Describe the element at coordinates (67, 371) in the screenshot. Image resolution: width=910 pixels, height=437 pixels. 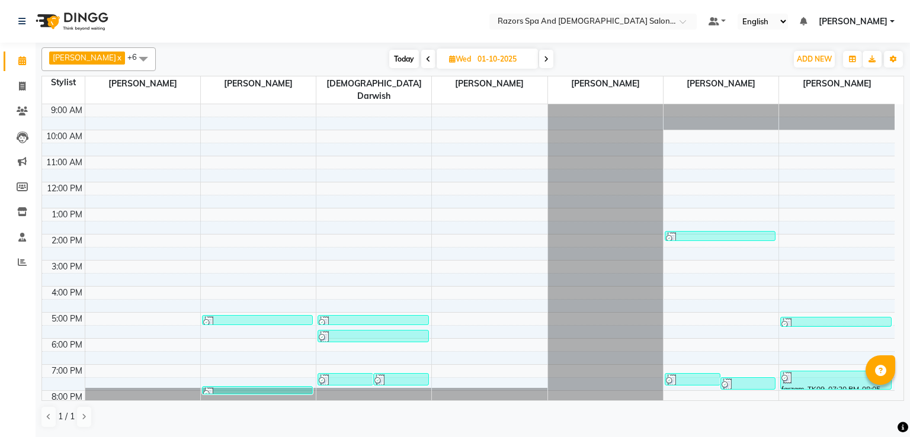
I see `div: 7:00 PM` at that location.